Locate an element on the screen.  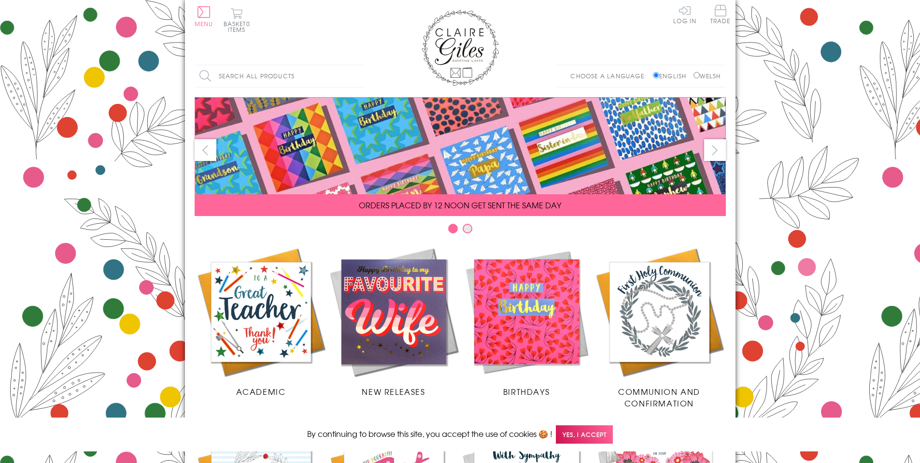
button: prev is located at coordinates (205, 150).